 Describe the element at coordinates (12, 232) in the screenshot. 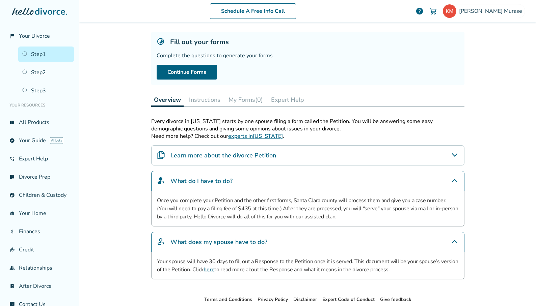

I see `span: attach_money` at that location.